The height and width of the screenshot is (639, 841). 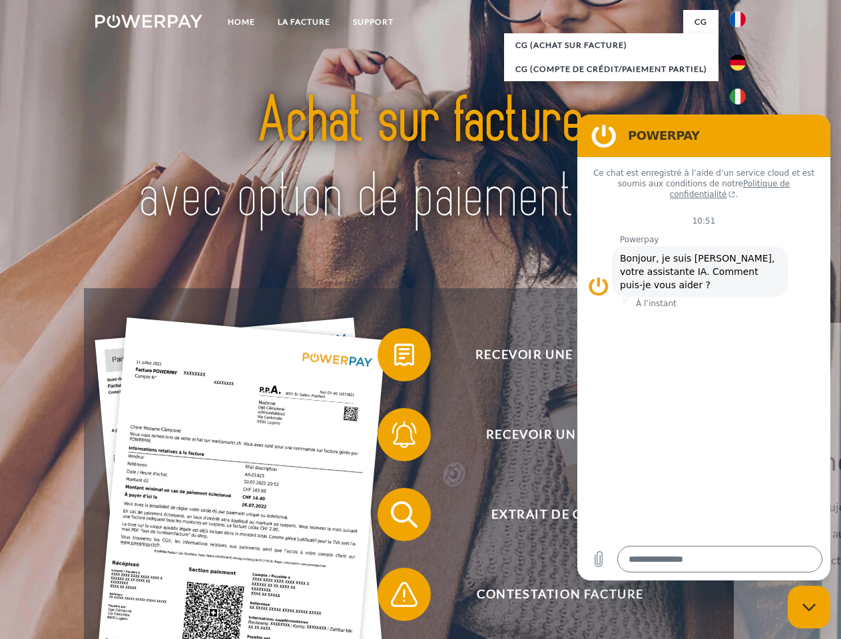 What do you see at coordinates (560, 595) in the screenshot?
I see `span: Contestation Facture` at bounding box center [560, 595].